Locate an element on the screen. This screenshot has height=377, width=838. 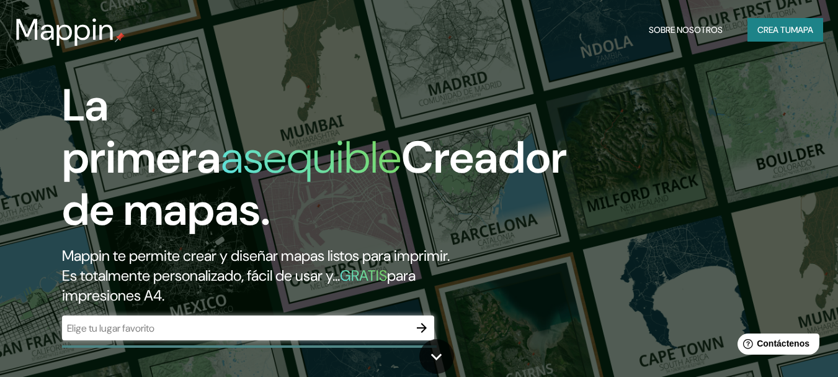
font: Crea tu is located at coordinates (774, 30).